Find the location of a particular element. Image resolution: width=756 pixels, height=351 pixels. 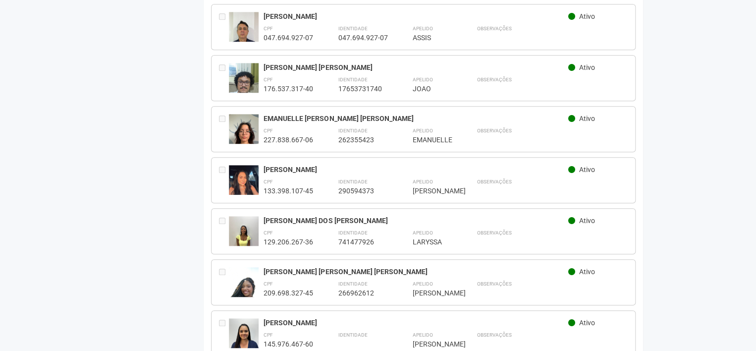

div: 227.838.667-06 is located at coordinates (288, 140).